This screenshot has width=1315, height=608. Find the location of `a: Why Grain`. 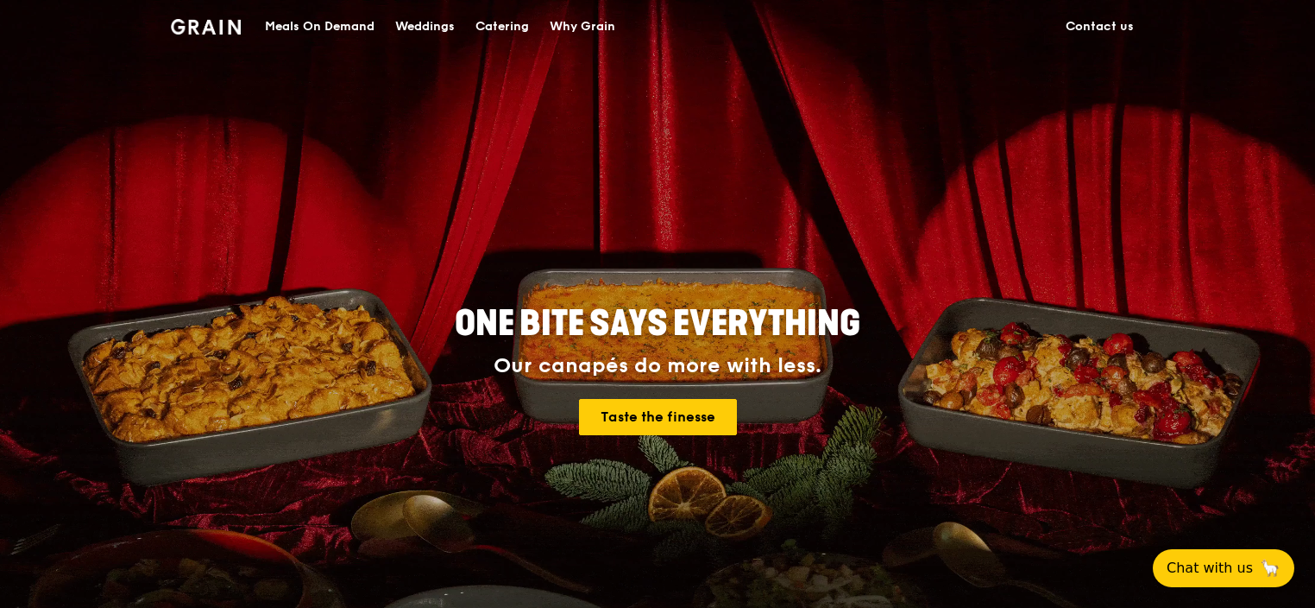

a: Why Grain is located at coordinates (583, 27).